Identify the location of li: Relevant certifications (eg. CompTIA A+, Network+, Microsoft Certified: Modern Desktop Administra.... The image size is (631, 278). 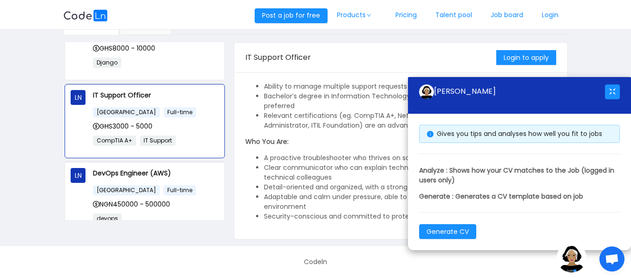
(410, 121).